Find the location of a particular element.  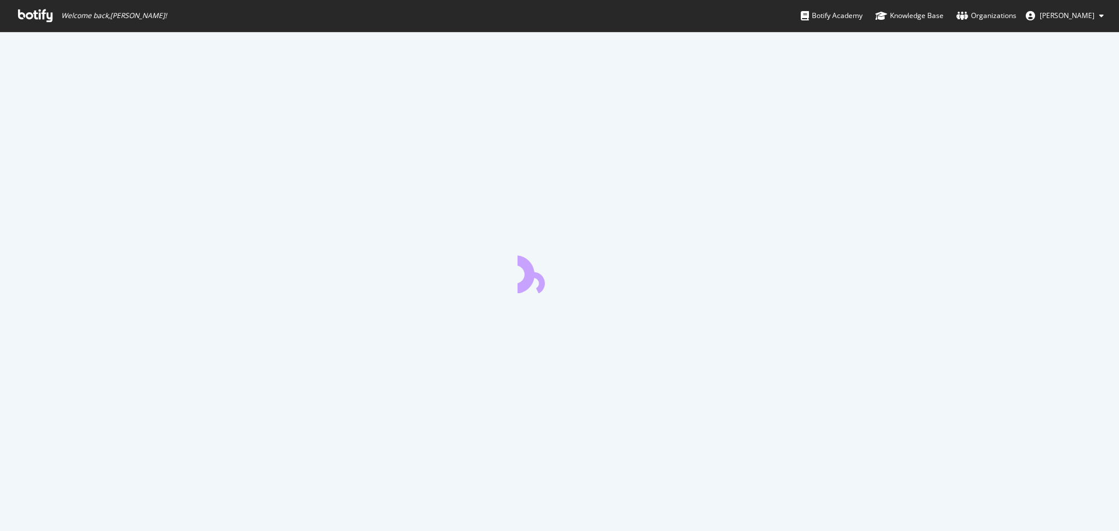

div: Botify Academy is located at coordinates (831, 16).